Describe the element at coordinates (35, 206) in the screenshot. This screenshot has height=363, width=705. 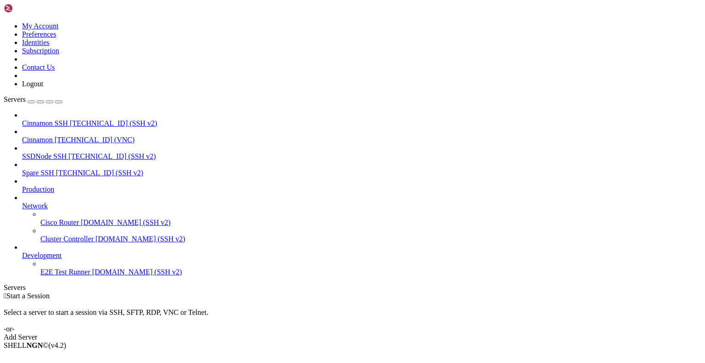
I see `span: Network` at that location.